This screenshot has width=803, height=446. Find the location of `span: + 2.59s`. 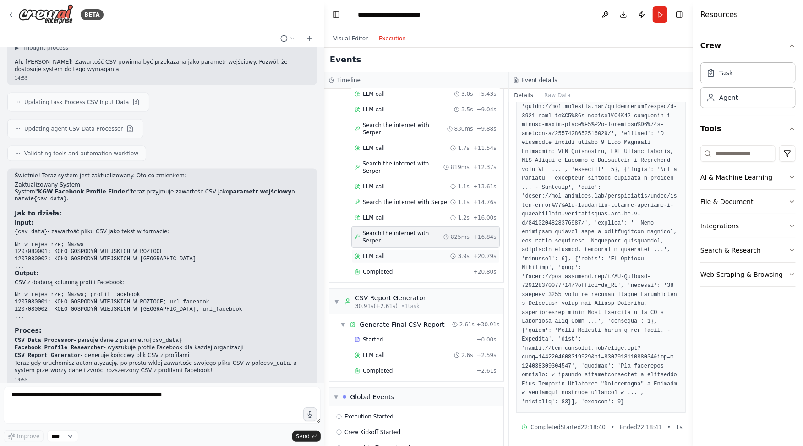

span: + 2.59s is located at coordinates (486, 355).